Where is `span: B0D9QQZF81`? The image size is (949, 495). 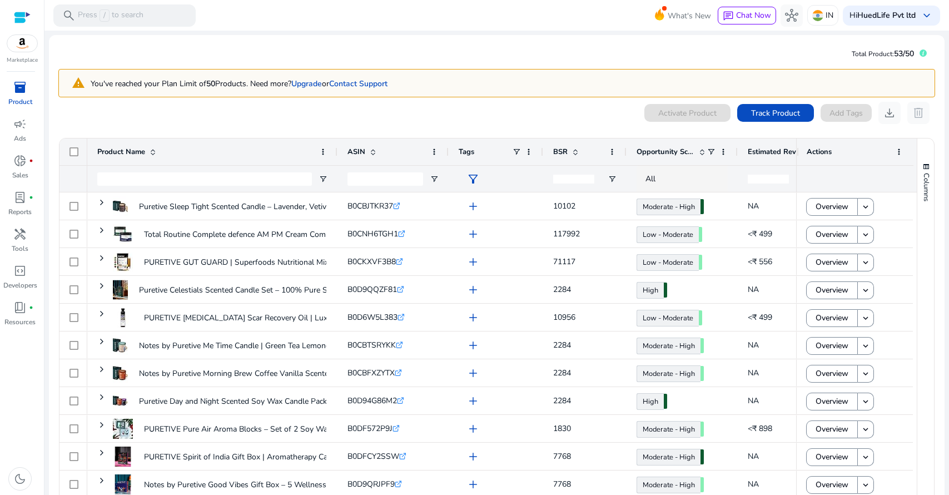 span: B0D9QQZF81 is located at coordinates (372, 289).